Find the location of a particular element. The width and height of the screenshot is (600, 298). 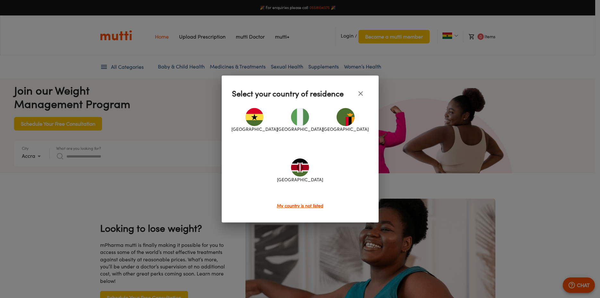

img: Ghana is located at coordinates (255, 117).